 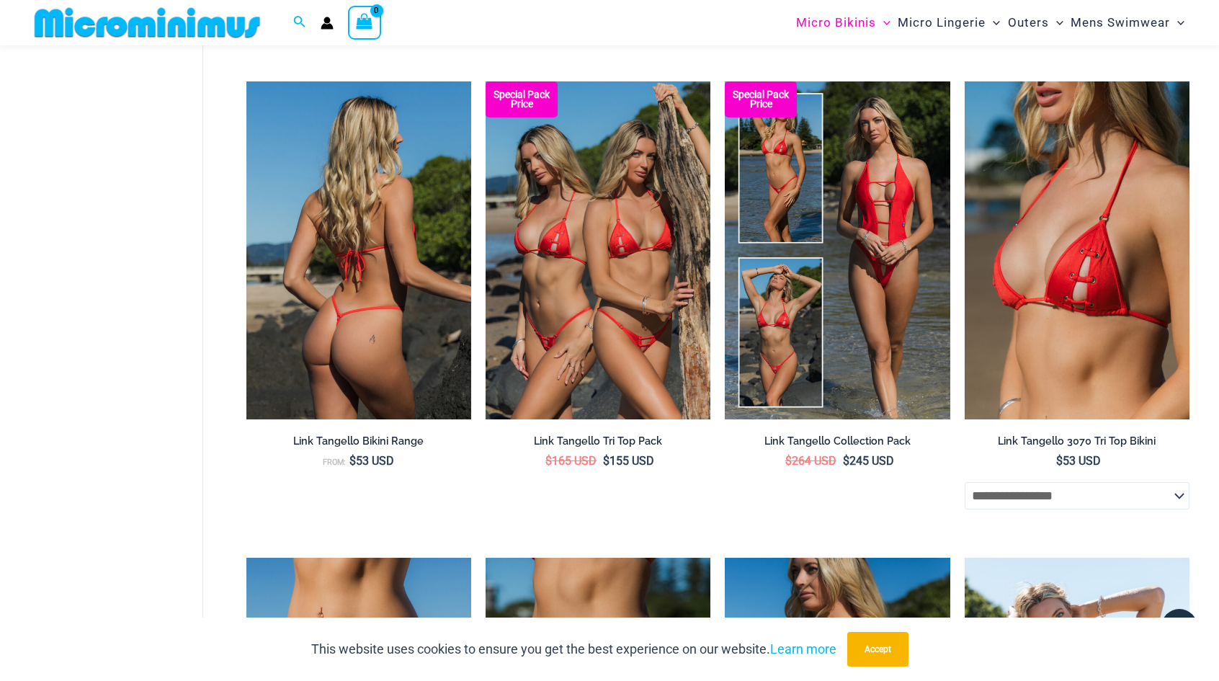 What do you see at coordinates (571, 461) in the screenshot?
I see `bdi: 165 USD` at bounding box center [571, 461].